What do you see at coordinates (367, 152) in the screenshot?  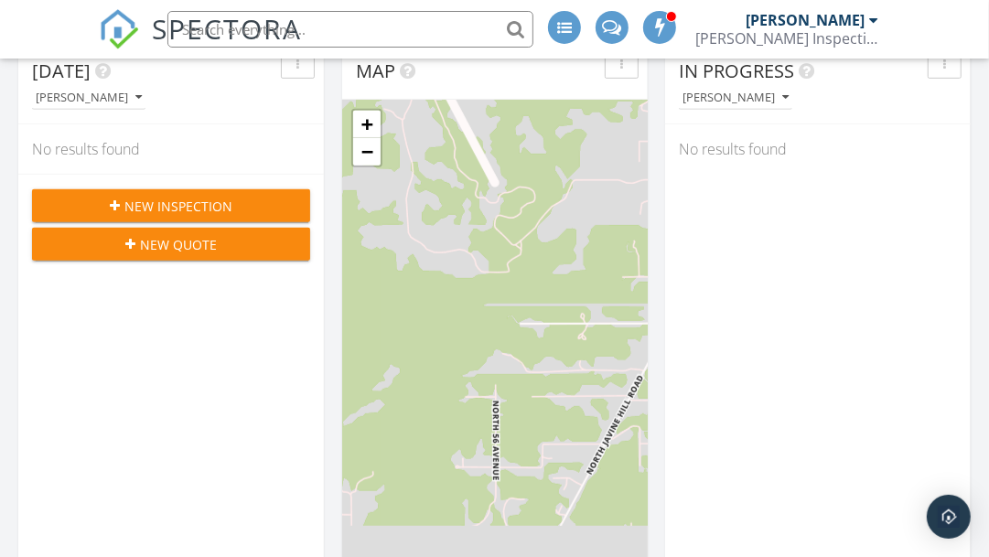 I see `a: Zoom out` at bounding box center [367, 152].